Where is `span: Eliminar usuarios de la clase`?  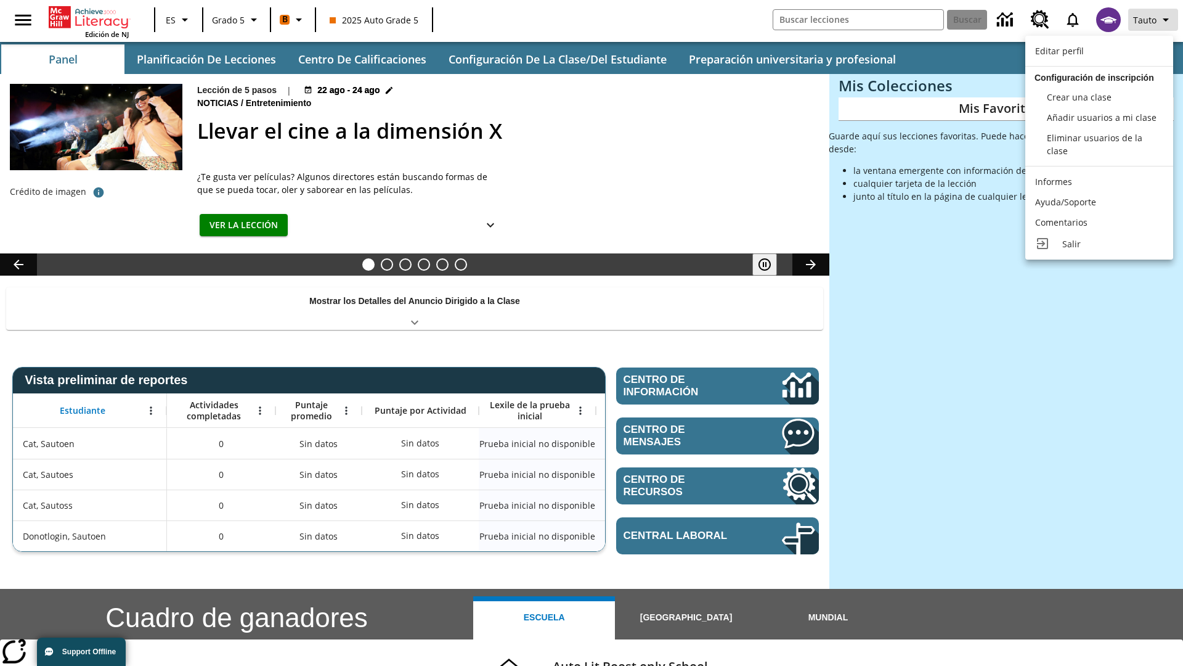
span: Eliminar usuarios de la clase is located at coordinates (1094, 144).